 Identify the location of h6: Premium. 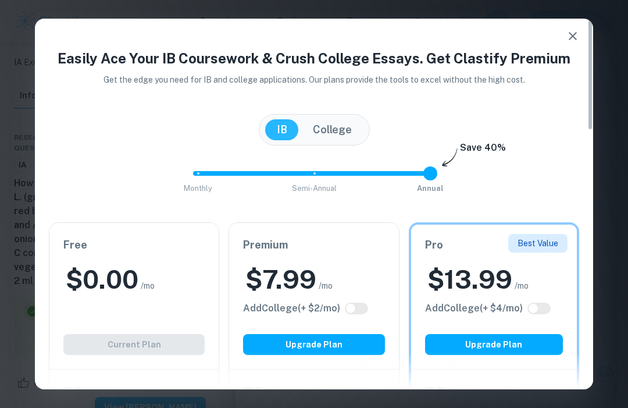
(313, 245).